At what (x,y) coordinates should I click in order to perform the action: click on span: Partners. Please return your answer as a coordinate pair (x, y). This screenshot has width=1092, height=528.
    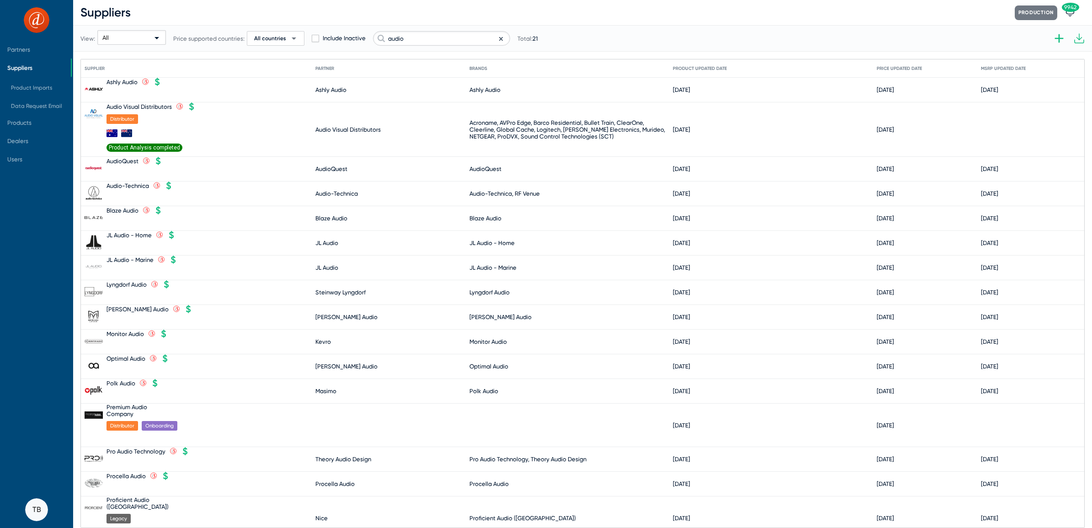
    Looking at the image, I should click on (19, 49).